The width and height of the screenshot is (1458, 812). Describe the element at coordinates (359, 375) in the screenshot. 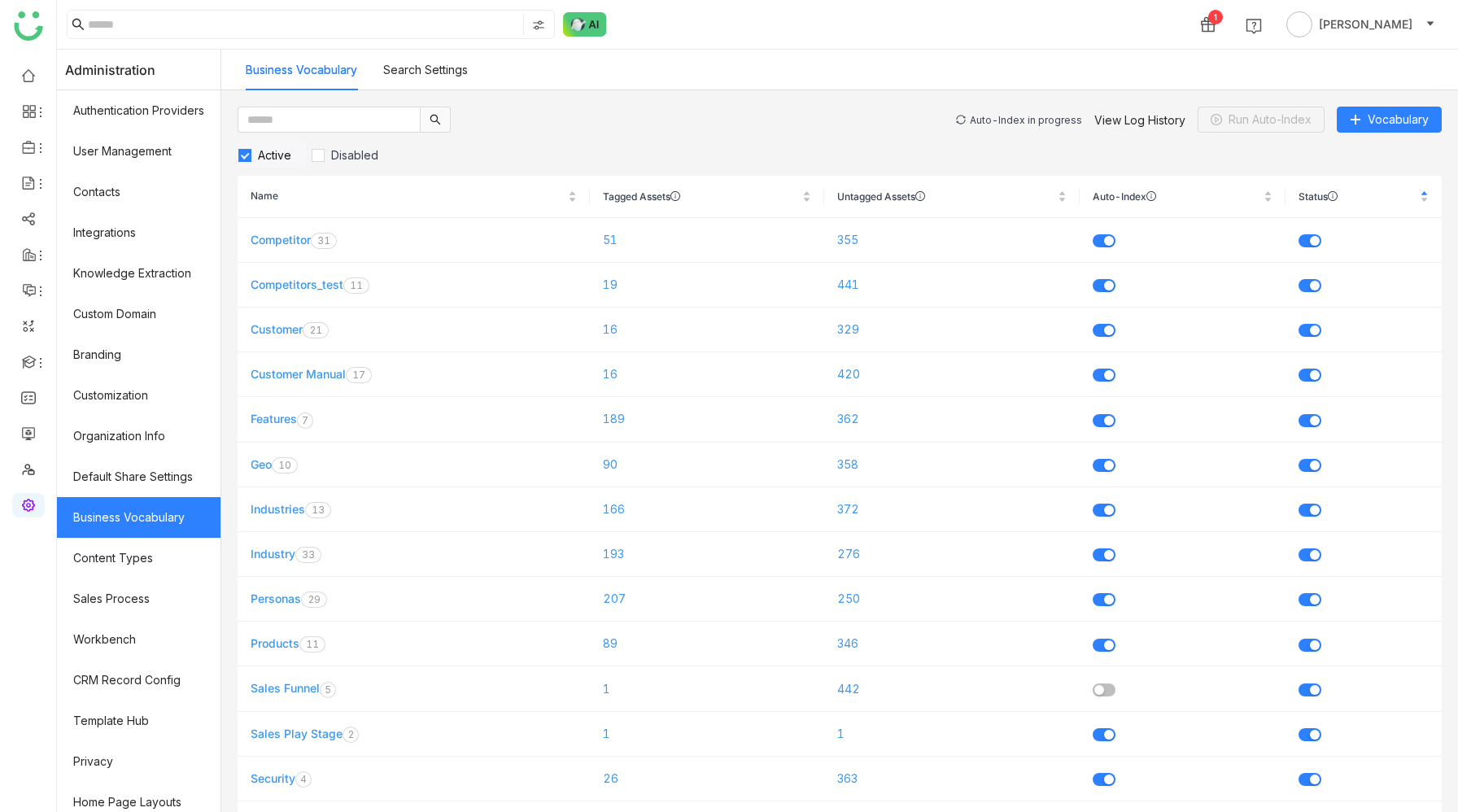

I see `nz-badge-sup: 17` at that location.